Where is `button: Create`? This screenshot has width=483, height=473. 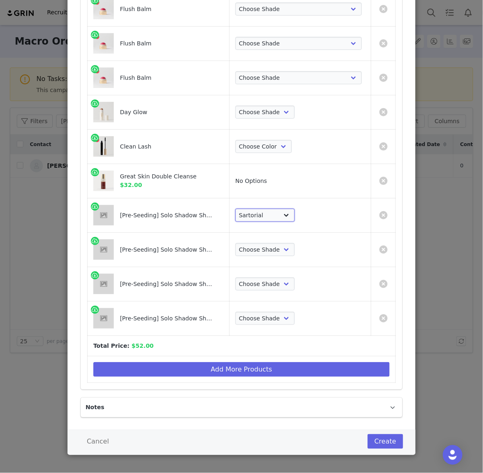 button: Create is located at coordinates (385, 442).